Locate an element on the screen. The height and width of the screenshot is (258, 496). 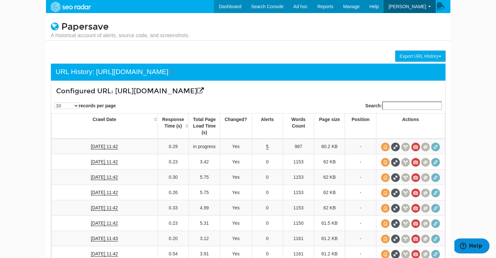
span: Reports is located at coordinates (325, 7).